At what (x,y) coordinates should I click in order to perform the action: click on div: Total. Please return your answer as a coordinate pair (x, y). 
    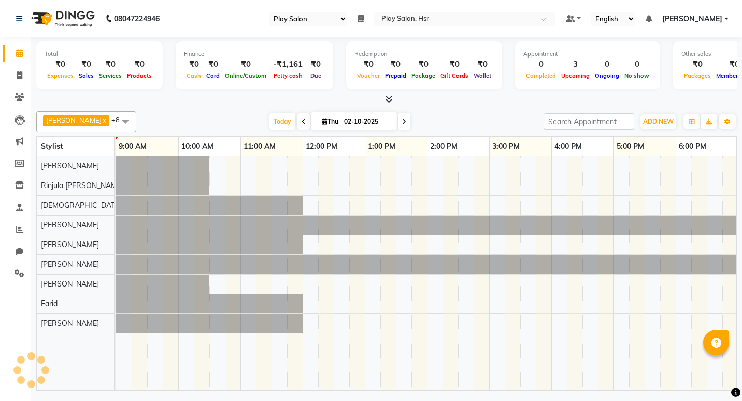
    Looking at the image, I should click on (99, 54).